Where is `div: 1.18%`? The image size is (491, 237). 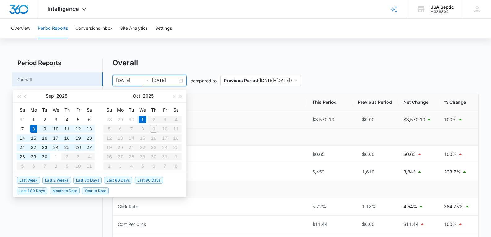
div: 1.18% is located at coordinates (375, 206).